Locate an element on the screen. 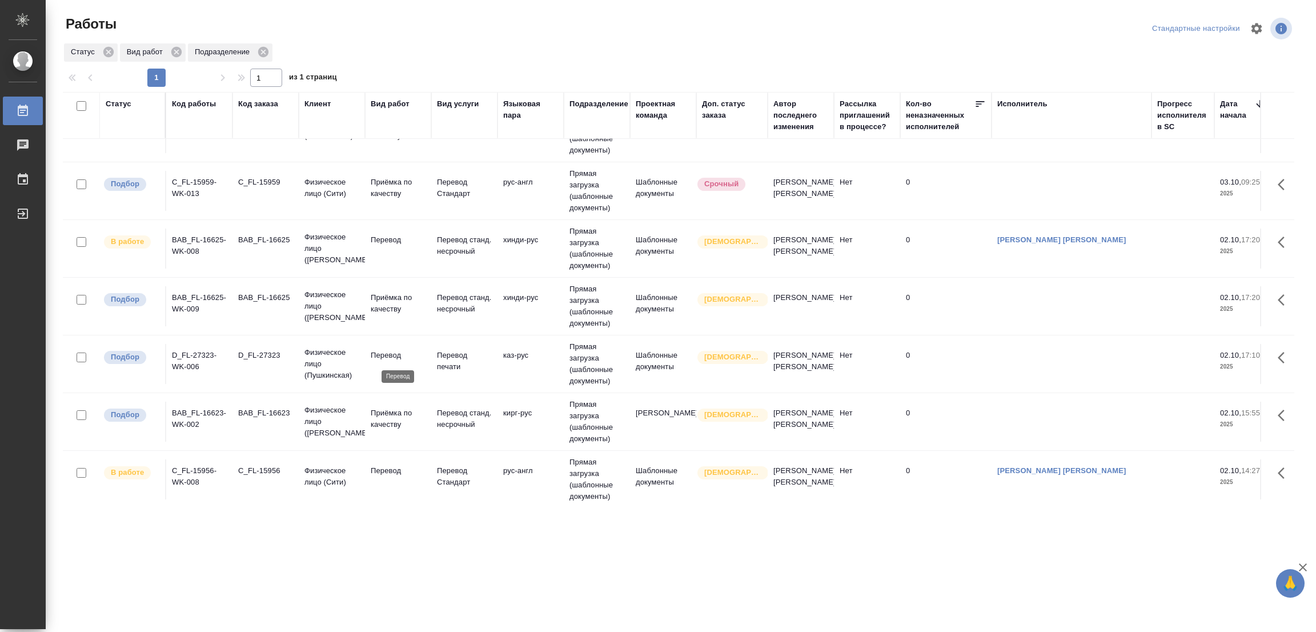 Image resolution: width=1316 pixels, height=632 pixels. div: split button is located at coordinates (1196, 29).